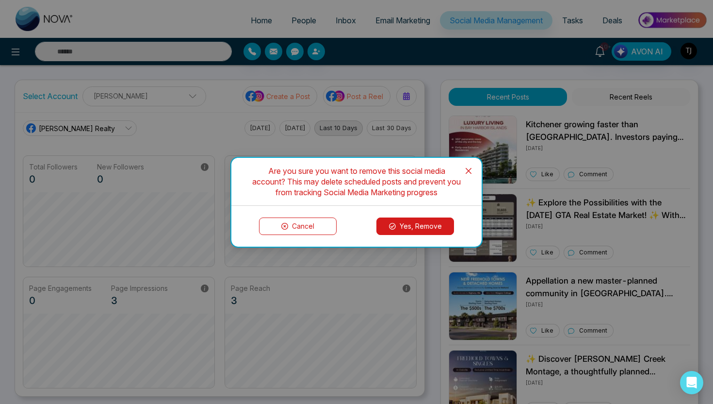 This screenshot has height=404, width=713. What do you see at coordinates (692, 382) in the screenshot?
I see `div: Open Intercom Messenger` at bounding box center [692, 382].